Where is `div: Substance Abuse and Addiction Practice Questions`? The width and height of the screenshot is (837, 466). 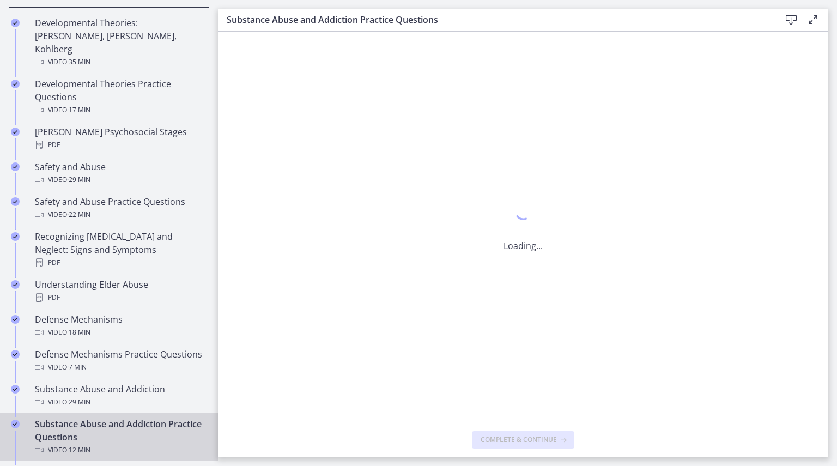
div: Substance Abuse and Addiction Practice Questions is located at coordinates (120, 437).